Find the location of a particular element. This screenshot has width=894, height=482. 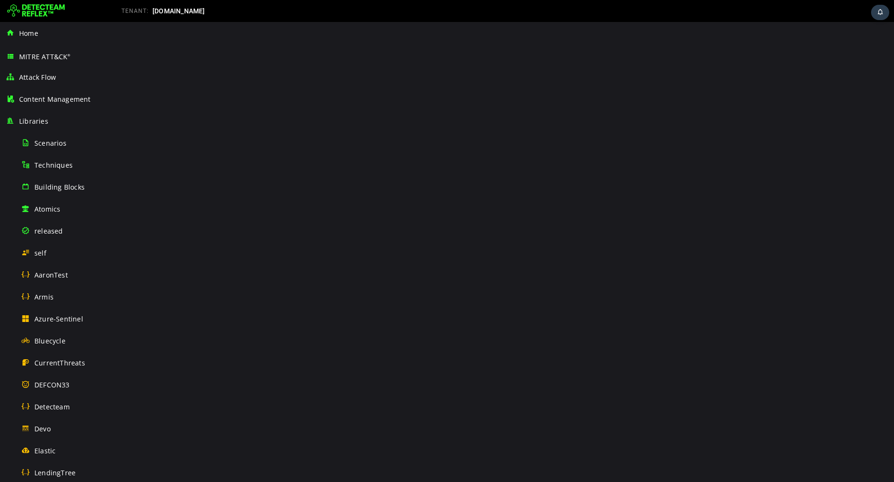

span: released is located at coordinates (49, 231).